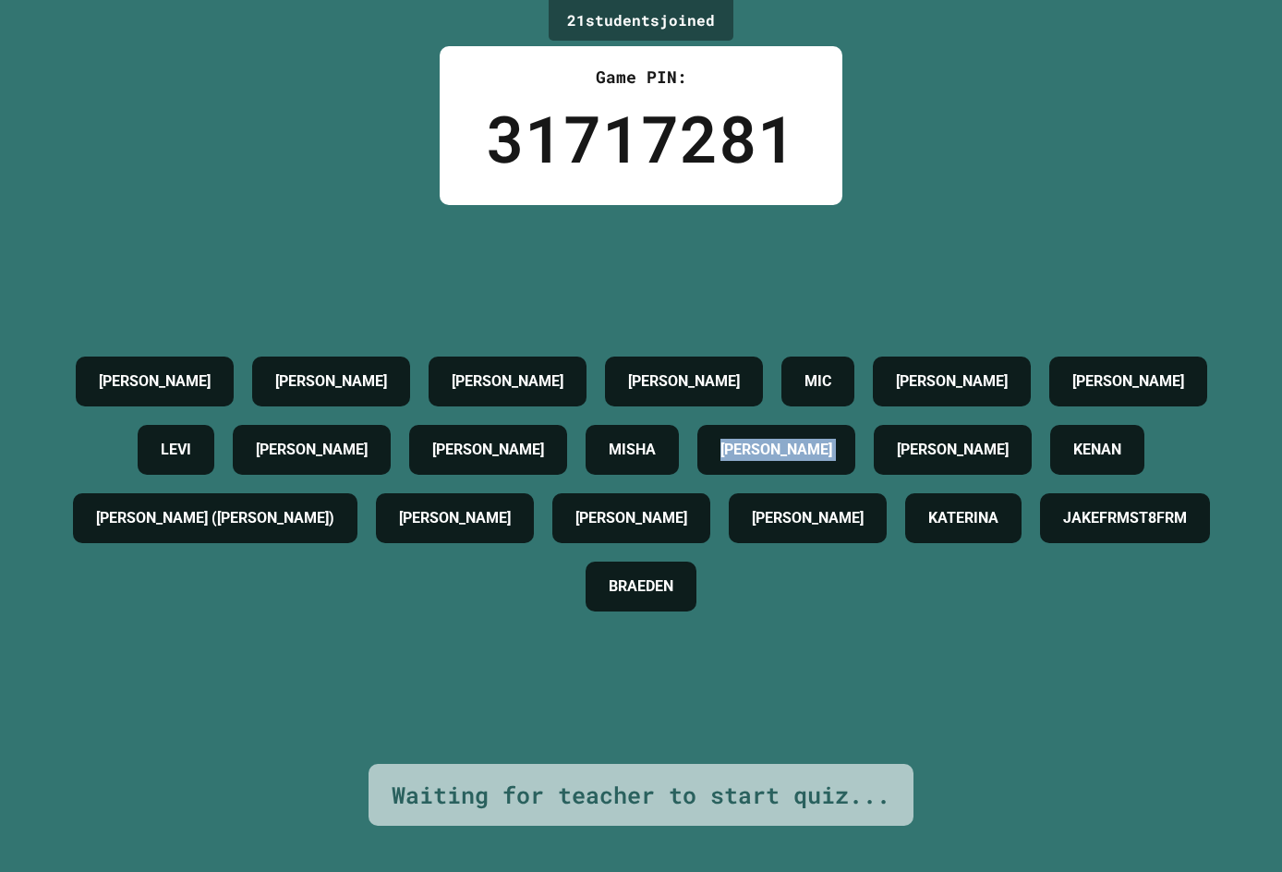 Image resolution: width=1282 pixels, height=872 pixels. What do you see at coordinates (641, 586) in the screenshot?
I see `h4: BRAEDEN` at bounding box center [641, 586].